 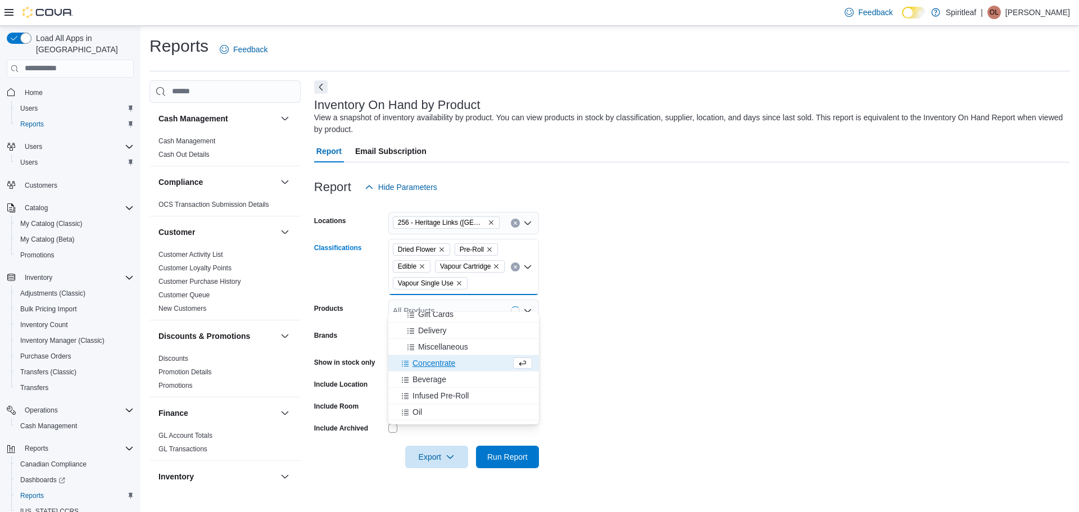 I want to click on span: GL Account Totals, so click(x=185, y=435).